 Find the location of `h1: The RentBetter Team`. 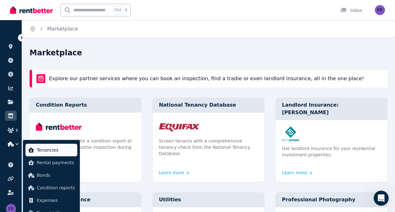

h1: The RentBetter Team is located at coordinates (57, 5).